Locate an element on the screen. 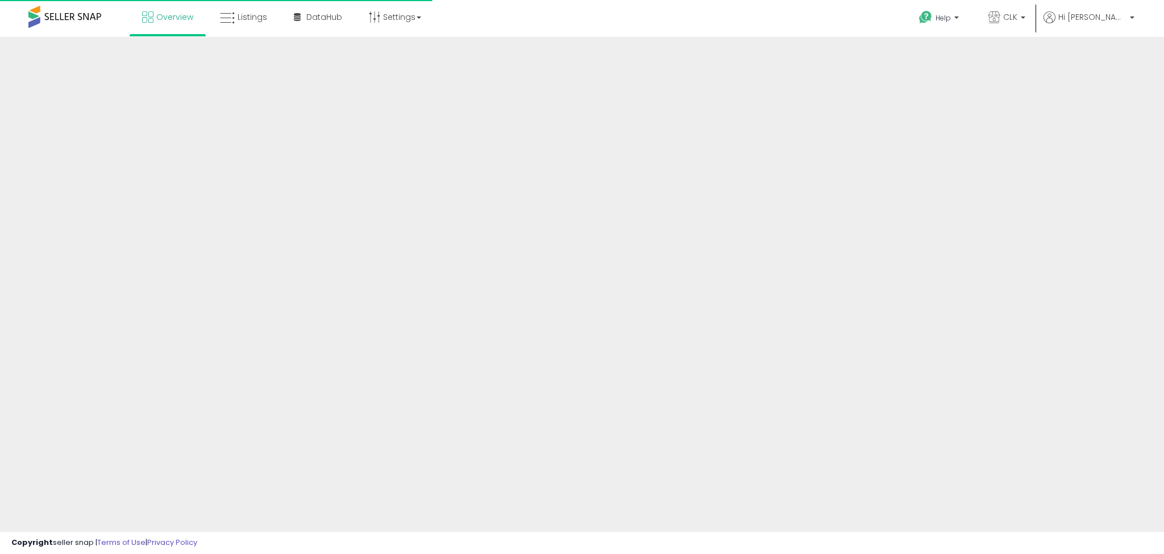 This screenshot has height=554, width=1164. a: Help is located at coordinates (940, 19).